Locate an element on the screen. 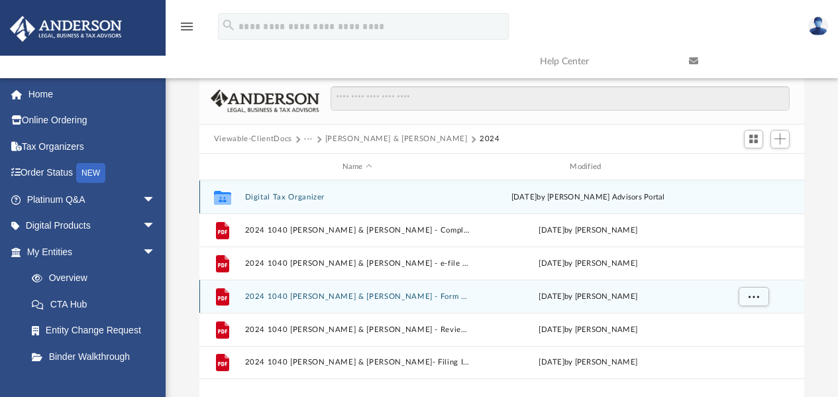  i: search is located at coordinates (228, 25).